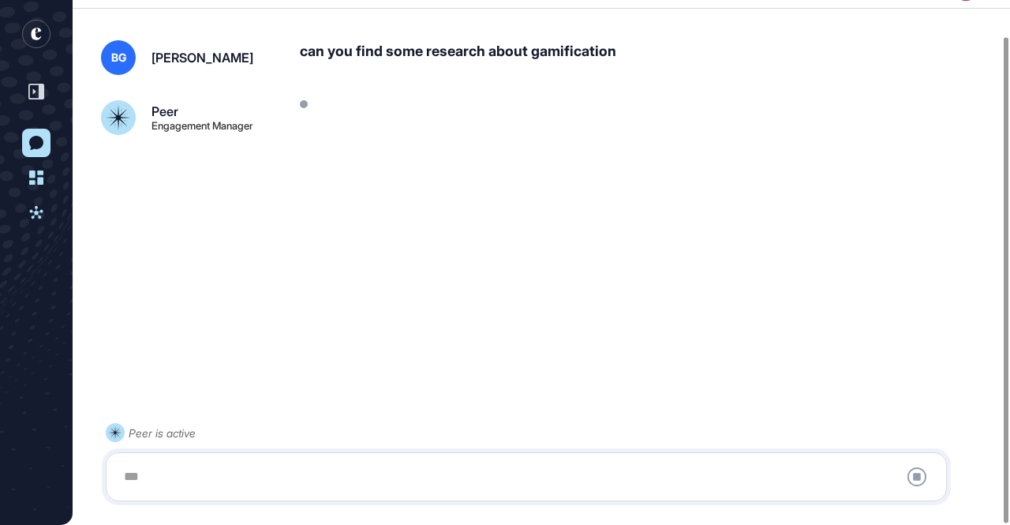  I want to click on div: Peer, so click(165, 111).